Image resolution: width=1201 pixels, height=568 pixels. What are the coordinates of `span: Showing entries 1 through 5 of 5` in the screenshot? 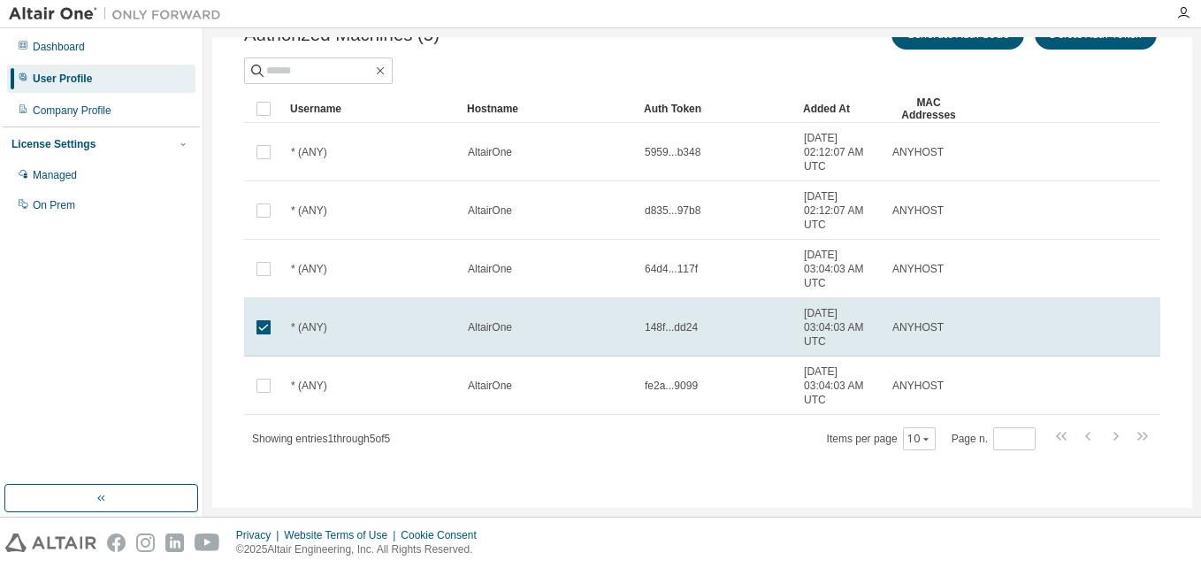 It's located at (321, 439).